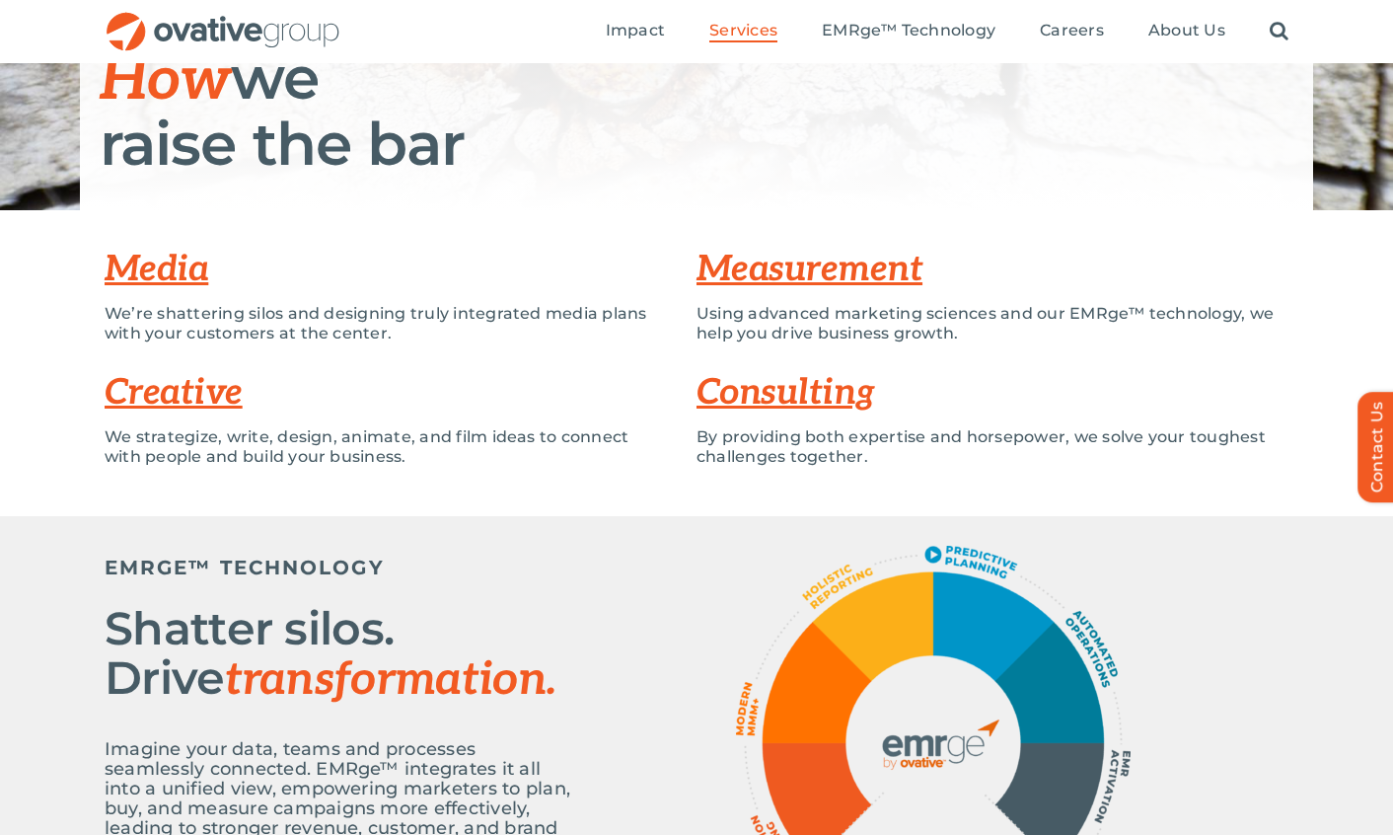 This screenshot has width=1393, height=835. I want to click on span: Impact, so click(635, 31).